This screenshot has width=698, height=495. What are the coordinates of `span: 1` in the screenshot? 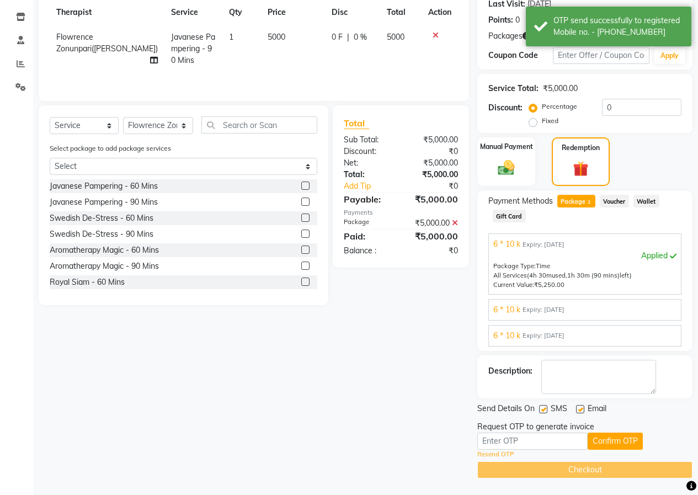 It's located at (231, 37).